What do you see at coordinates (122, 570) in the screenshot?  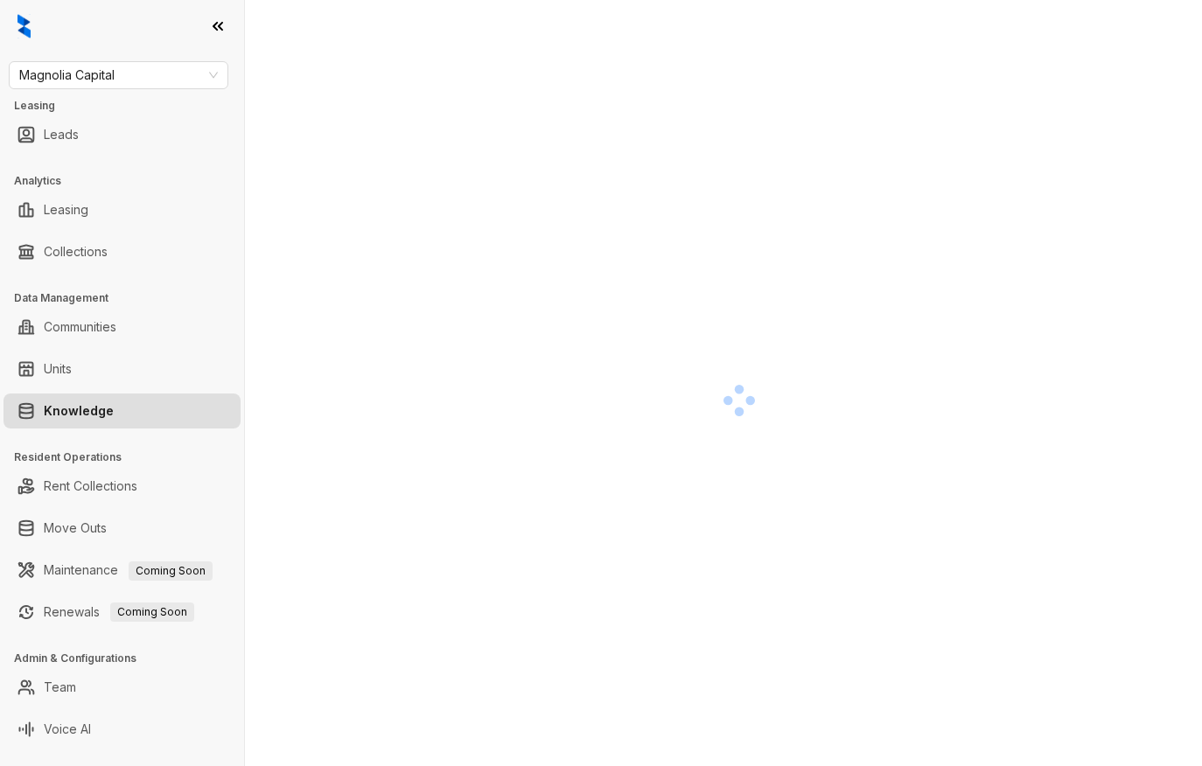 I see `li: Maintenance` at bounding box center [122, 570].